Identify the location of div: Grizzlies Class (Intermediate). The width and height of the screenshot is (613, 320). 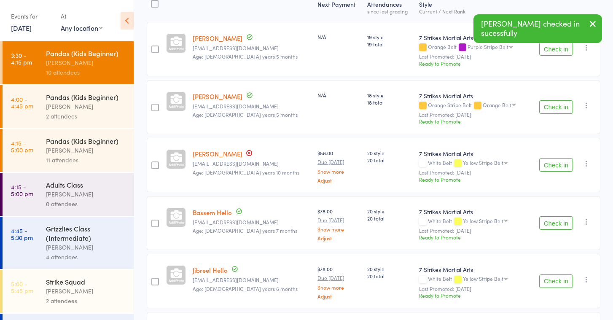
(86, 233).